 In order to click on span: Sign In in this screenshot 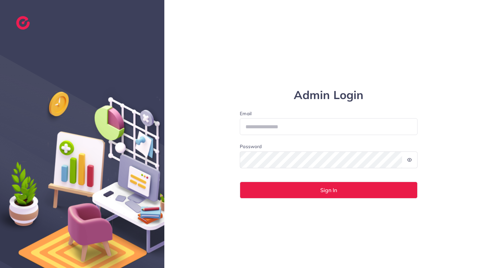, I will do `click(329, 190)`.